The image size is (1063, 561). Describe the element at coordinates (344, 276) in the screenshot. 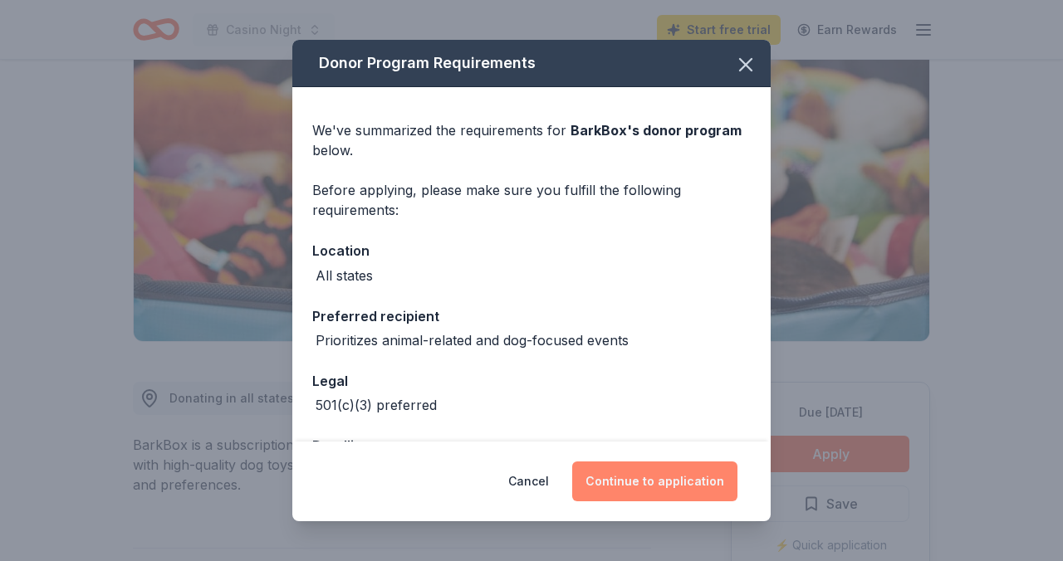

I see `div: All states` at that location.